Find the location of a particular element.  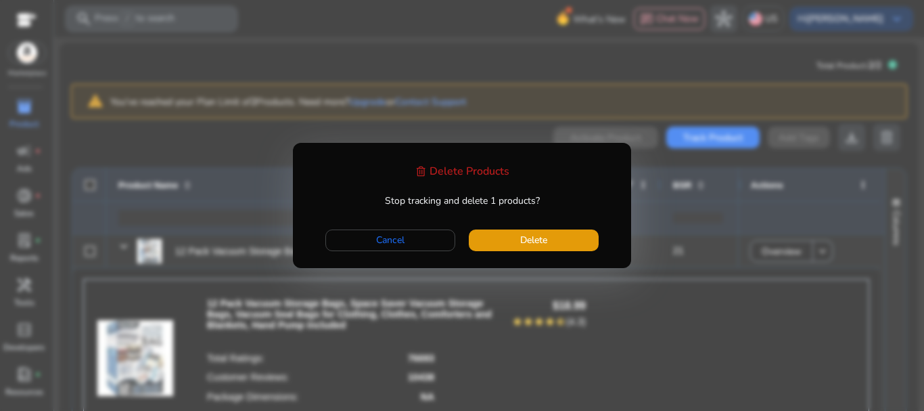

h4: Delete Products is located at coordinates (470, 171).